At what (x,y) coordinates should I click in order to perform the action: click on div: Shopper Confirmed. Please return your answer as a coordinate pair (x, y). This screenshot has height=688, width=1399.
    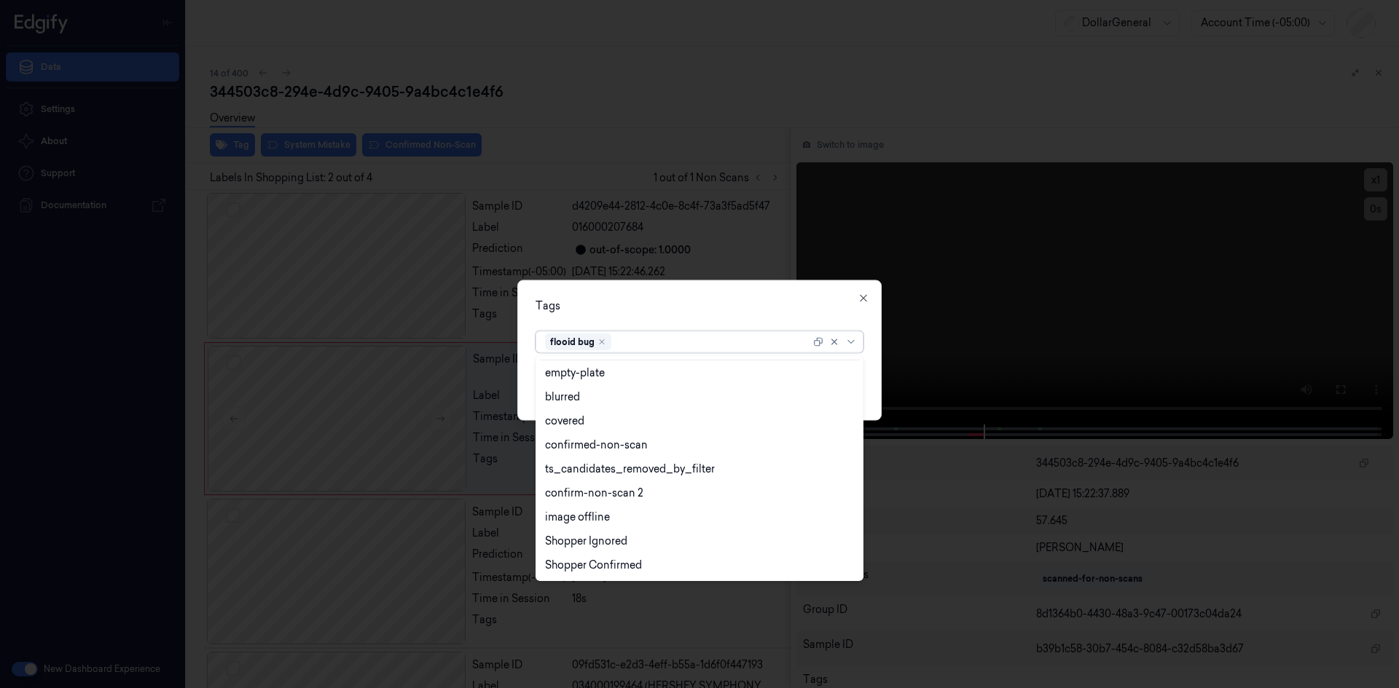
    Looking at the image, I should click on (593, 565).